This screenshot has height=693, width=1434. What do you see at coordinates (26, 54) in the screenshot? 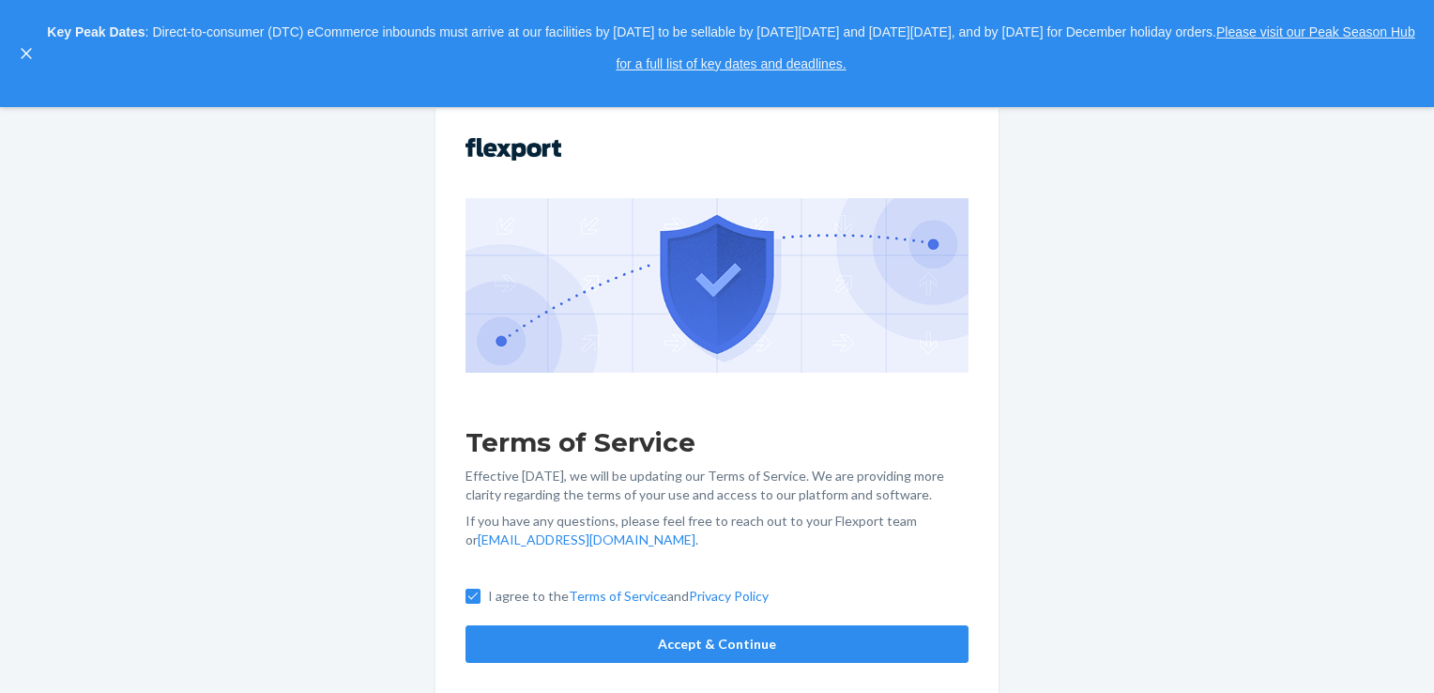
I see `button: close,` at bounding box center [26, 54].